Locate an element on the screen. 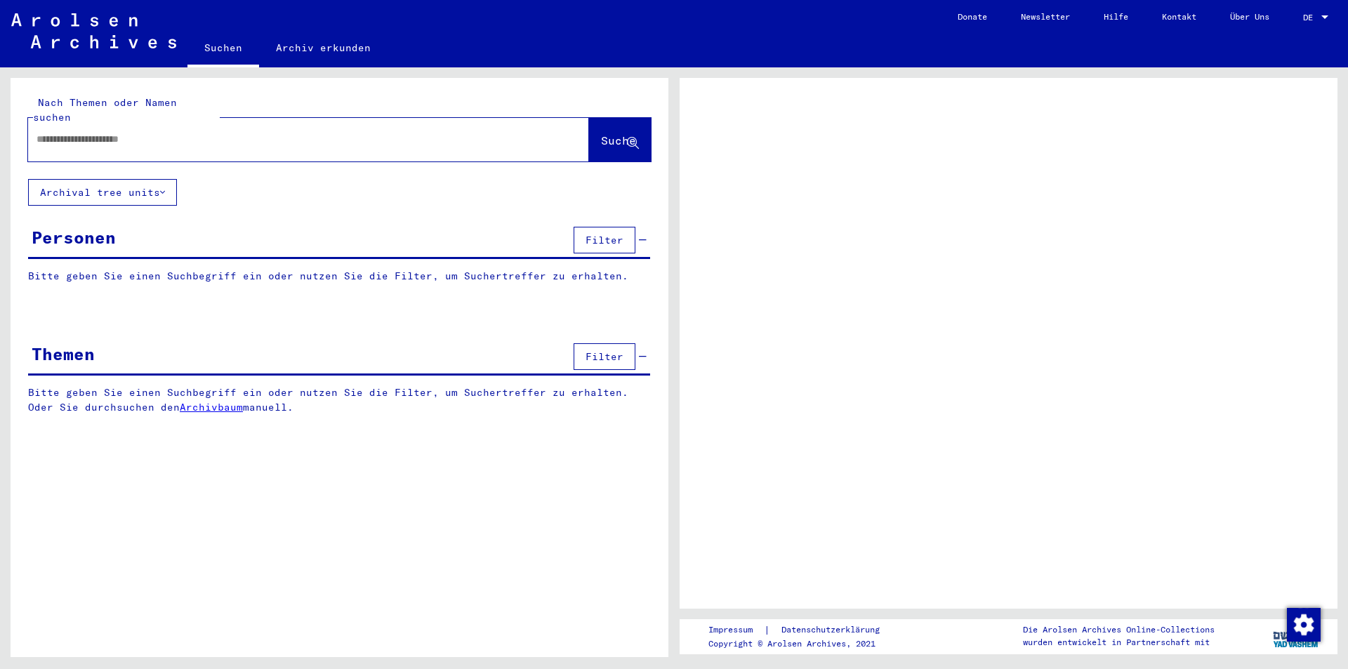 This screenshot has height=669, width=1348. p: Bitte geben Sie einen Suchbegriff ein oder nutzen Sie die Filter, um Suchertreffer zu erhalten. O... is located at coordinates (339, 400).